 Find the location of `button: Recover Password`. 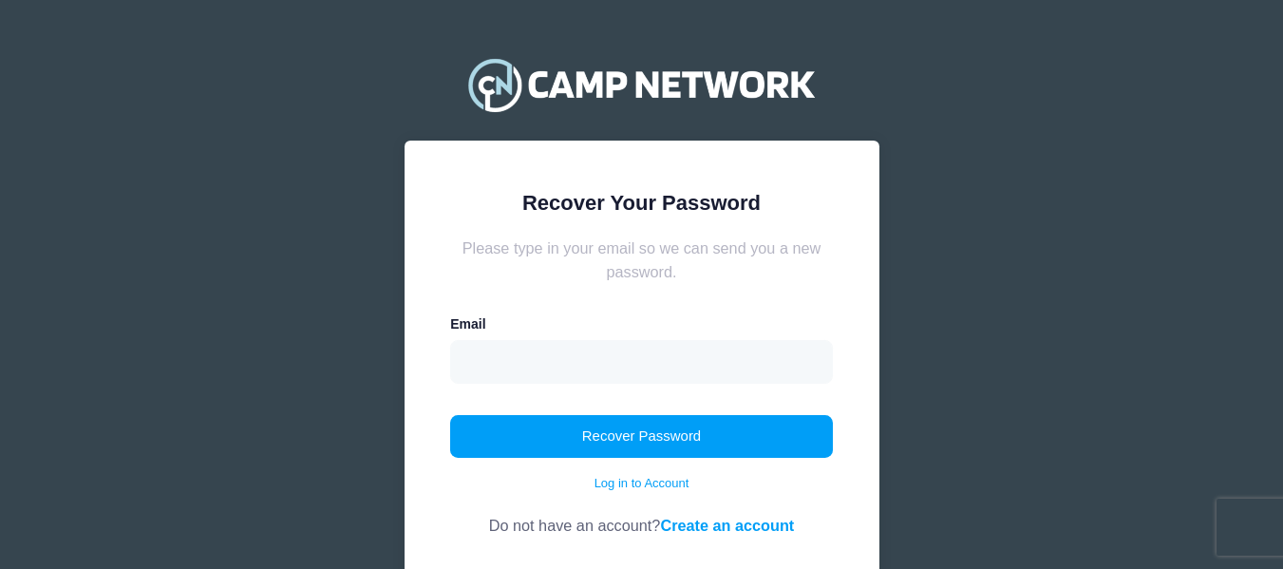

button: Recover Password is located at coordinates (641, 437).